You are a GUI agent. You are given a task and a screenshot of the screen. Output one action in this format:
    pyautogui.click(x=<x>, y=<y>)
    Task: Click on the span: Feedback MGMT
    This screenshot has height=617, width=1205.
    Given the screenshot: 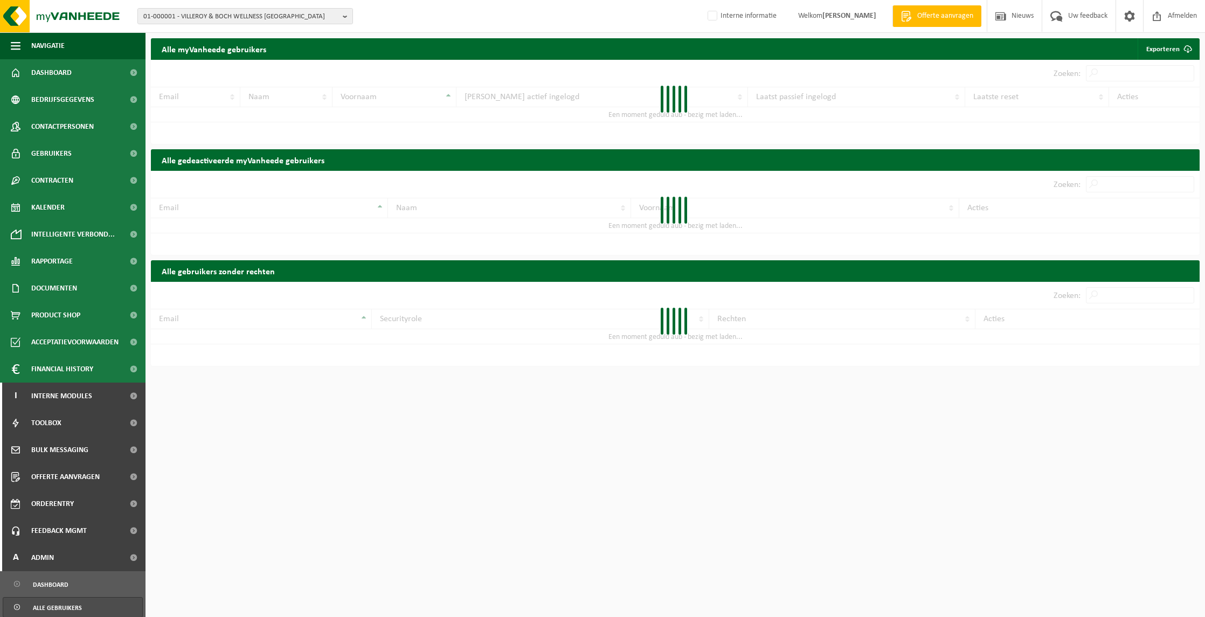 What is the action you would take?
    pyautogui.click(x=59, y=531)
    